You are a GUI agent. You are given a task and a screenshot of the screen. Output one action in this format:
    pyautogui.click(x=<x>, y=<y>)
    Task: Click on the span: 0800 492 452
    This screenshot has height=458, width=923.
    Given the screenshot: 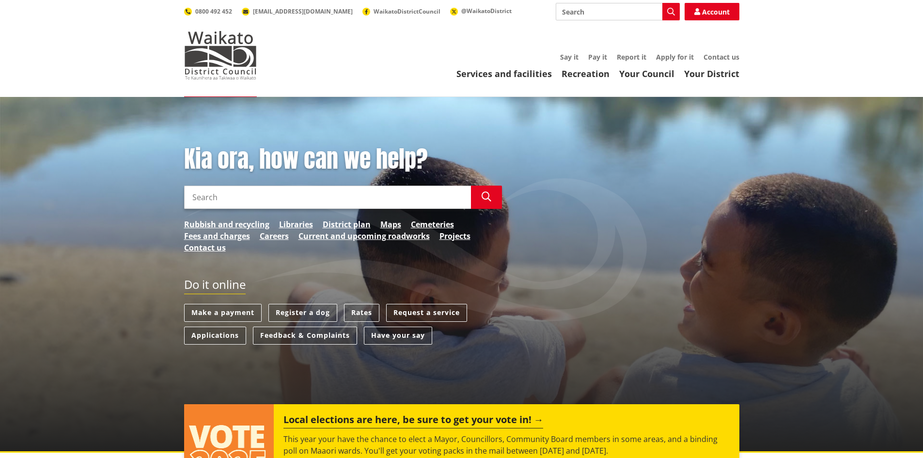 What is the action you would take?
    pyautogui.click(x=214, y=11)
    